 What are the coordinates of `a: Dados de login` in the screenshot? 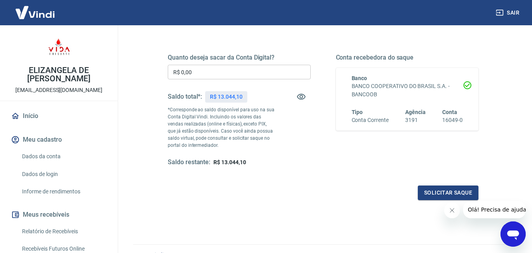 It's located at (63, 174).